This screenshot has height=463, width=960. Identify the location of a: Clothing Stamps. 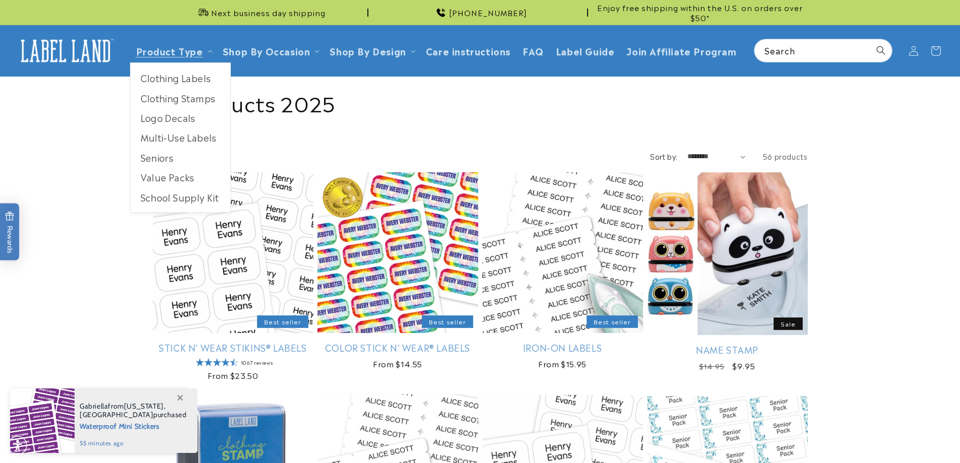
(180, 98).